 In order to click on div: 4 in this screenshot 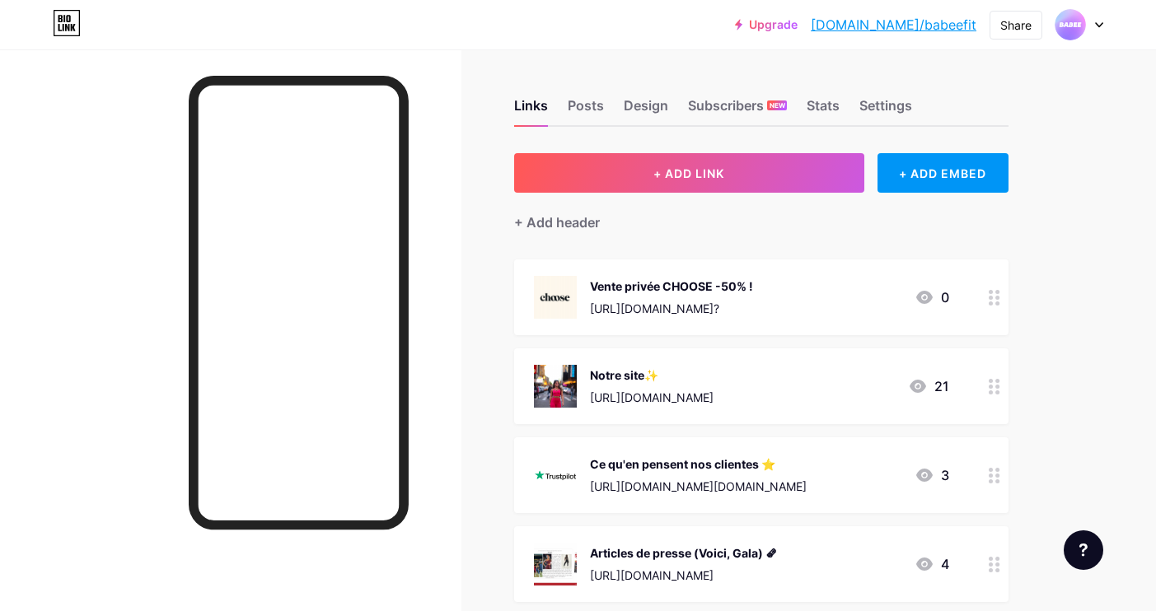, I will do `click(932, 565)`.